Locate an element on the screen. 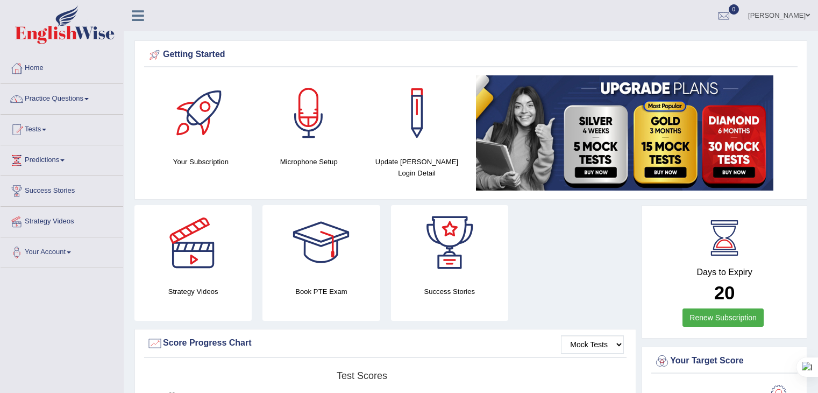 The width and height of the screenshot is (818, 393). a: Practice Questions is located at coordinates (62, 97).